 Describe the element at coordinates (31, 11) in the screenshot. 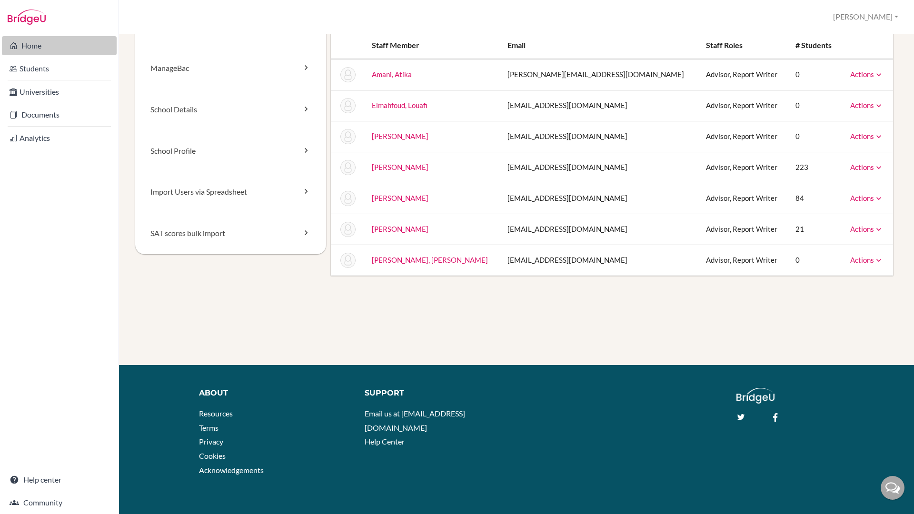

I see `span: Help` at that location.